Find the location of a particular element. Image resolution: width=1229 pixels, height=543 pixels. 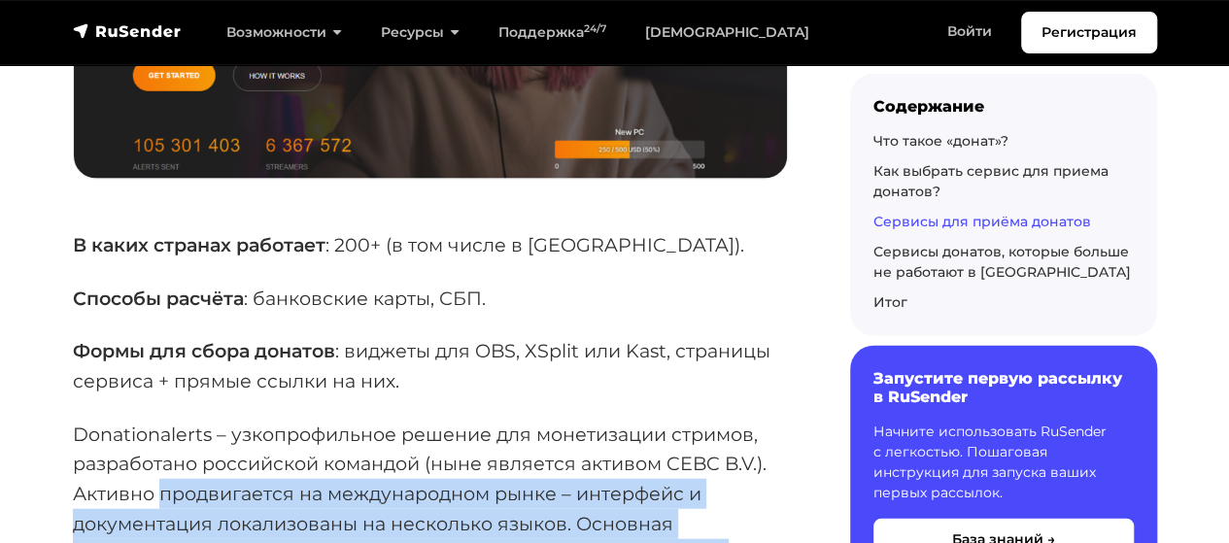

sup: 24/7 is located at coordinates (595, 28).